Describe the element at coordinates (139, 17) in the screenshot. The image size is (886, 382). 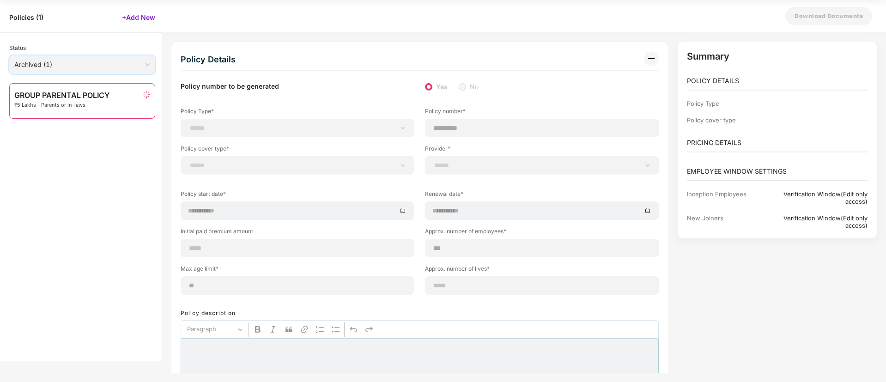
I see `span: +Add New` at that location.